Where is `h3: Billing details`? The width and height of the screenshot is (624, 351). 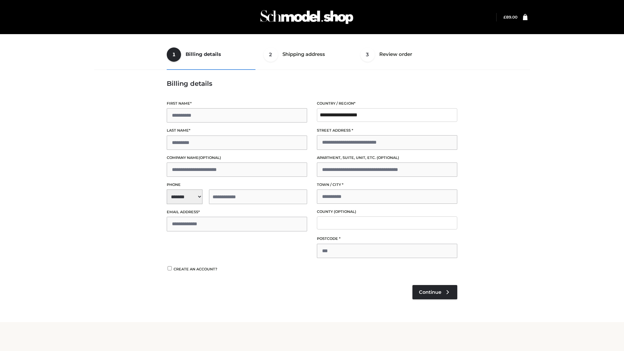
h3: Billing details is located at coordinates (312, 83).